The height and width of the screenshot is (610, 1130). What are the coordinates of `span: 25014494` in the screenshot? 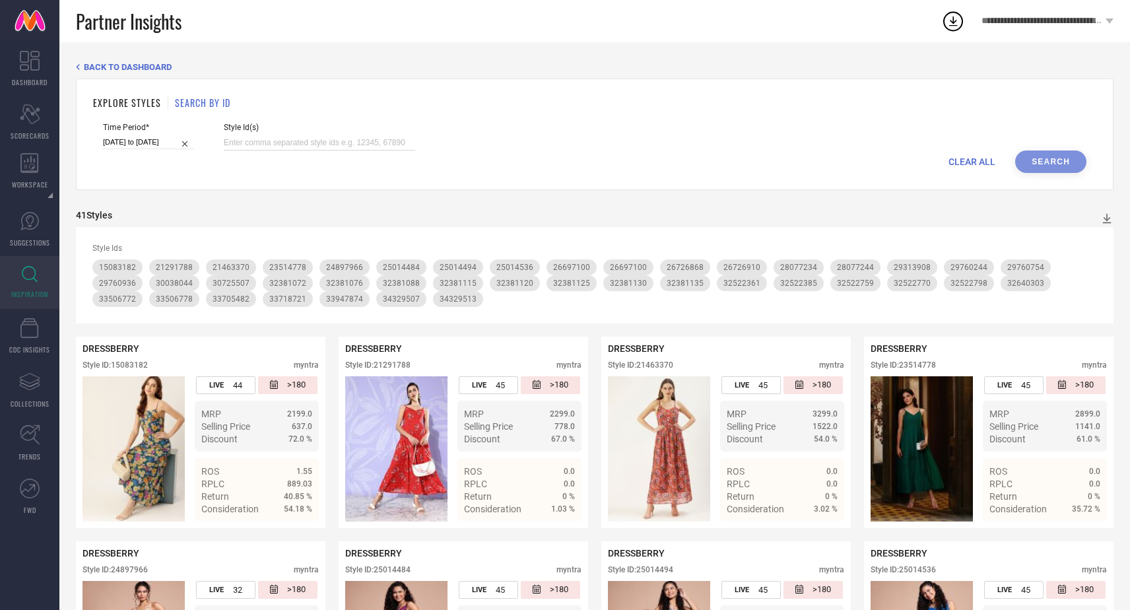 It's located at (458, 267).